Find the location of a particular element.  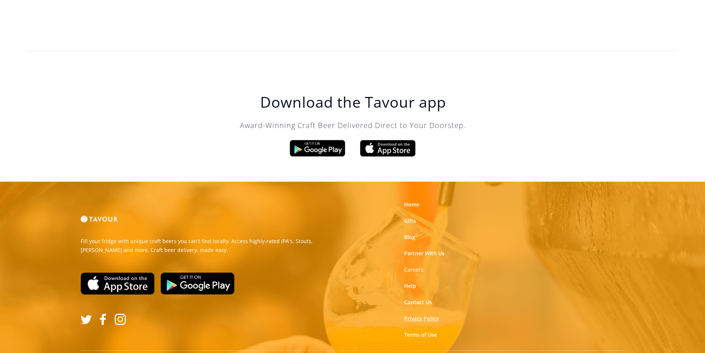

a: Careers is located at coordinates (414, 270).